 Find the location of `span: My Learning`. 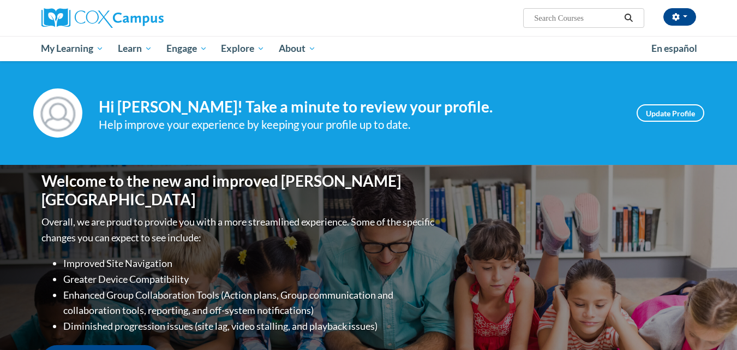

span: My Learning is located at coordinates (72, 49).